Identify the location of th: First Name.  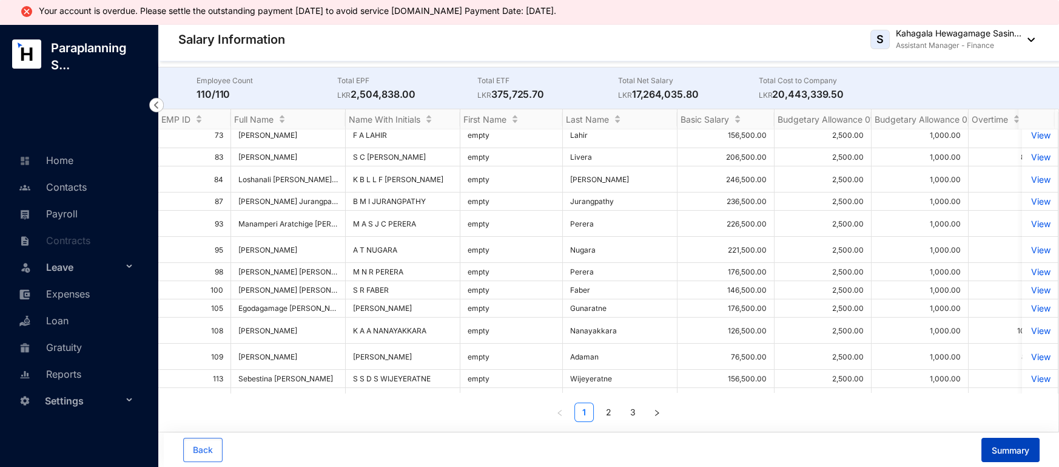
(511, 119).